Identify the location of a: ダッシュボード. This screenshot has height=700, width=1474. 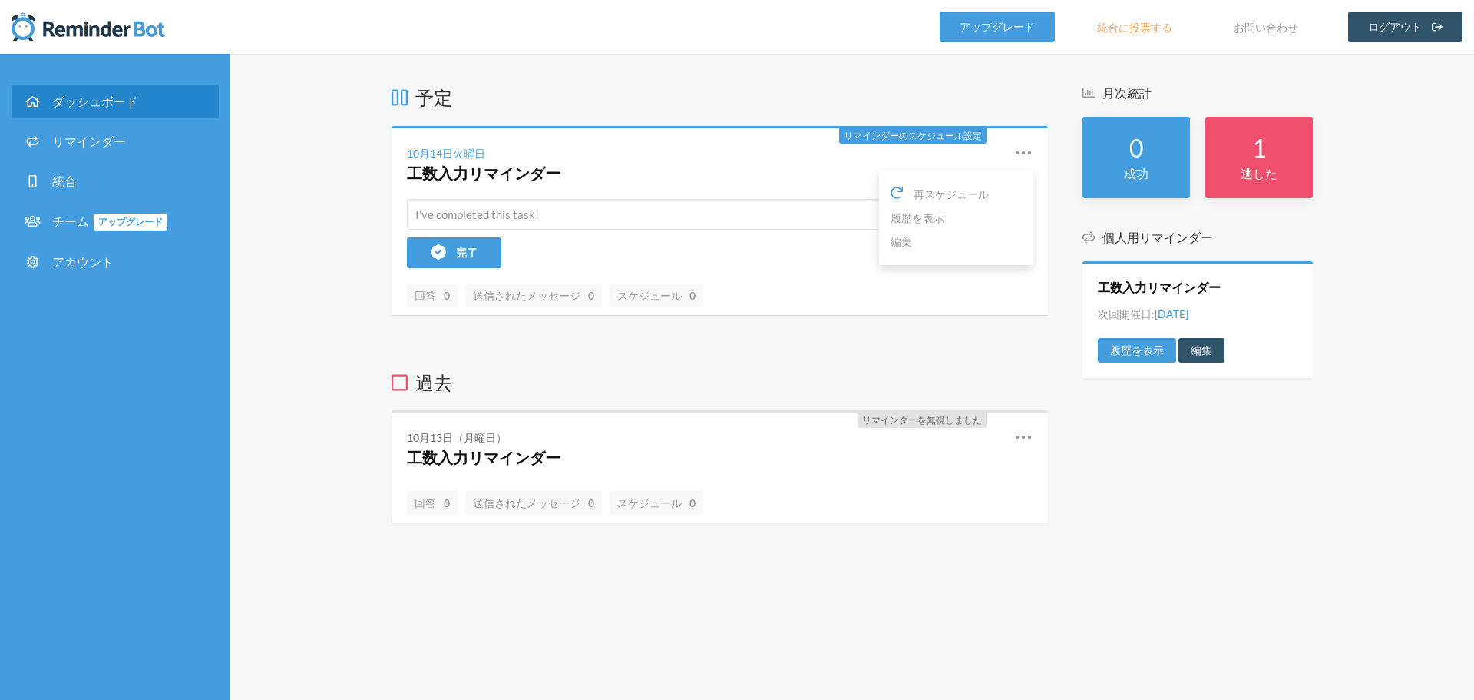
(115, 101).